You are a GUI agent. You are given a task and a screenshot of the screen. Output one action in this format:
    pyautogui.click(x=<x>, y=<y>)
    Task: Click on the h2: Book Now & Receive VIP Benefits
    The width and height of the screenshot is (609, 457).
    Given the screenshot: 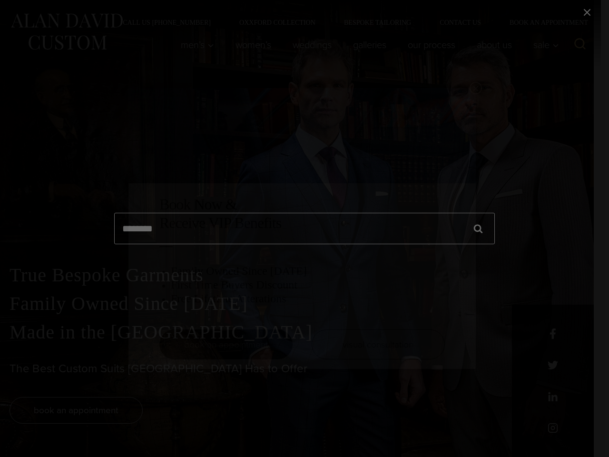 What is the action you would take?
    pyautogui.click(x=302, y=213)
    